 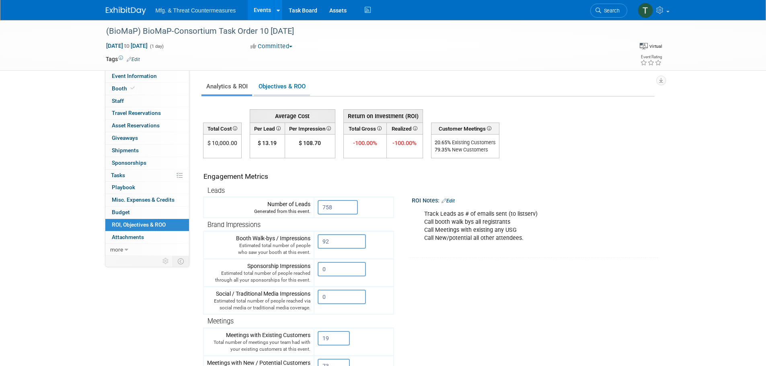 What do you see at coordinates (310, 143) in the screenshot?
I see `span: $ 108.70` at bounding box center [310, 143].